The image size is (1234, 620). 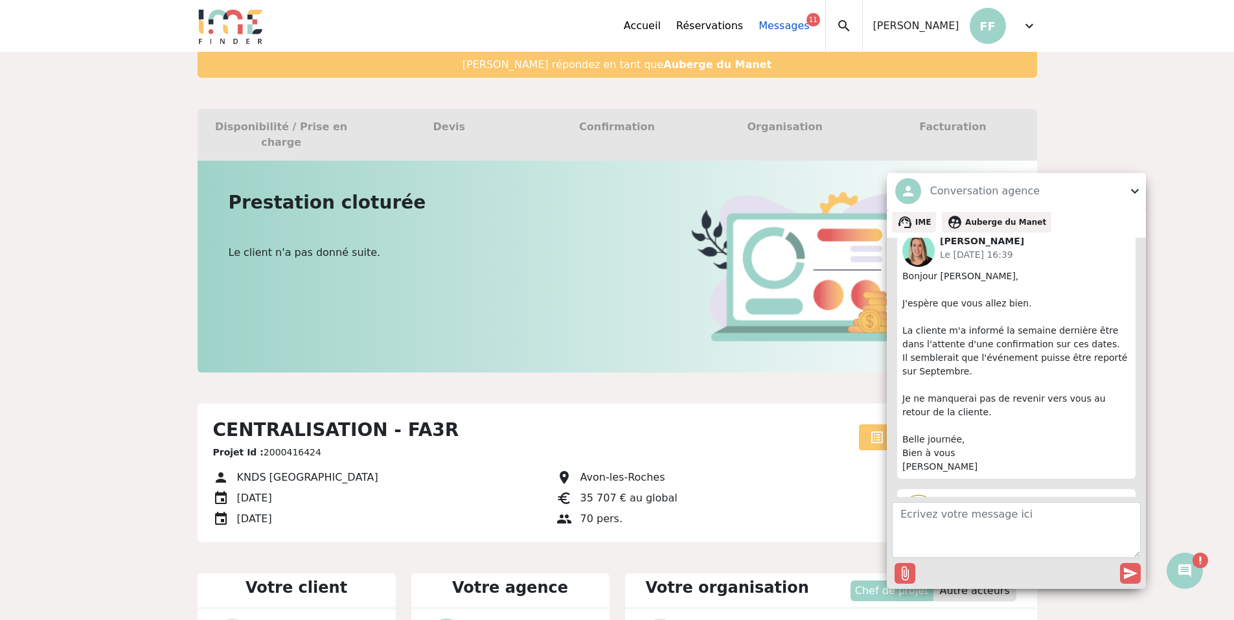 I want to click on p: 2000416424, so click(x=617, y=452).